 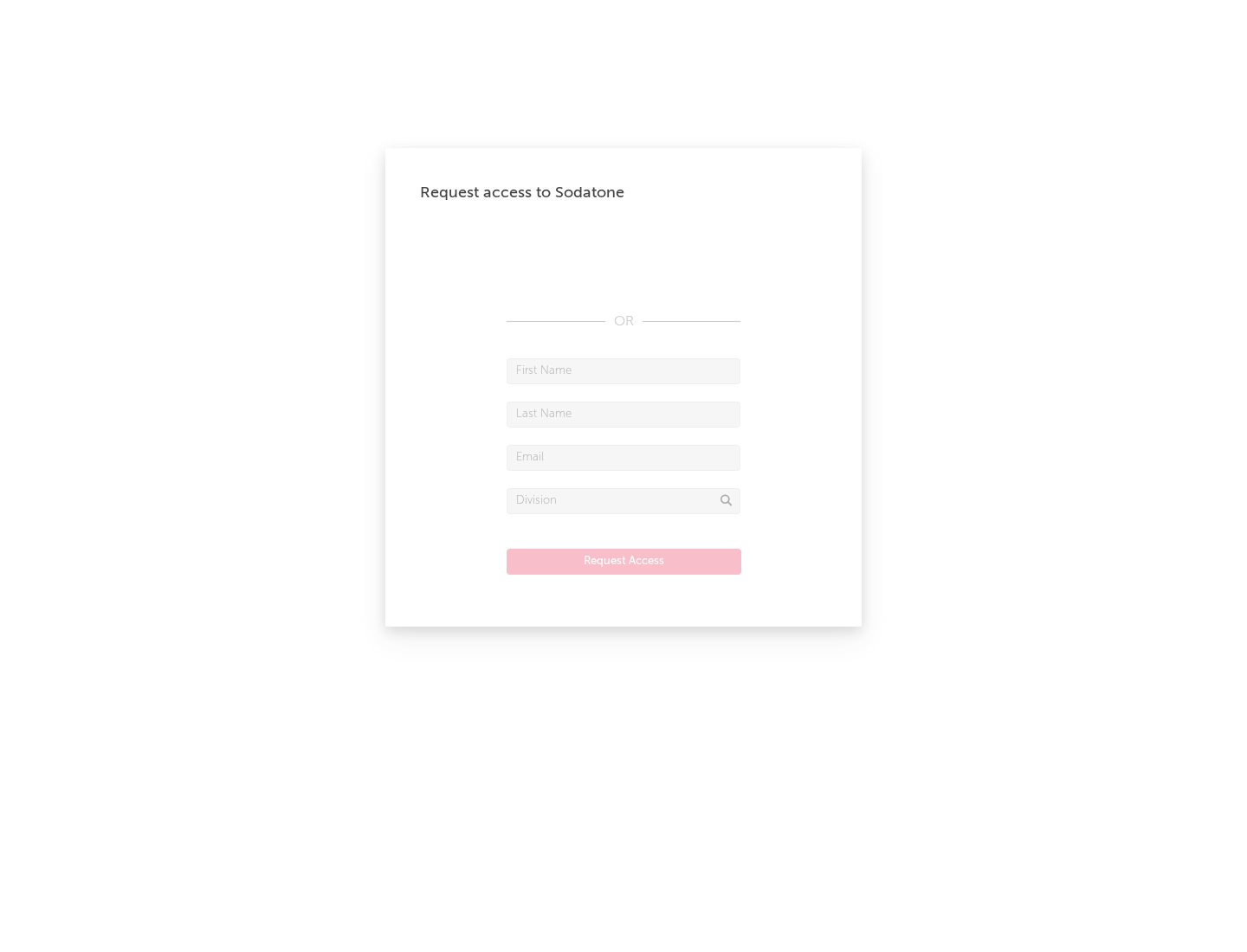 I want to click on input: First Name, so click(x=624, y=372).